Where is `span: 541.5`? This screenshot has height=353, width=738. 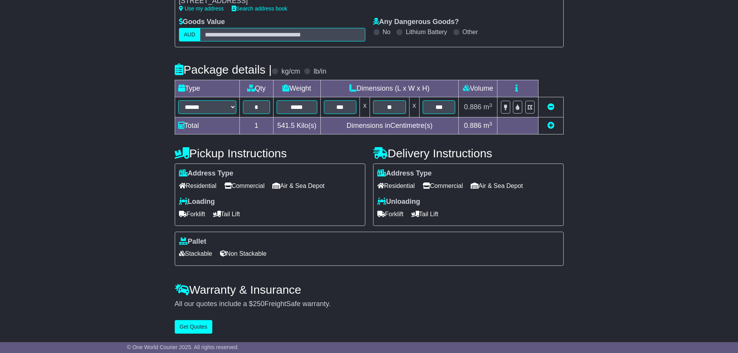
span: 541.5 is located at coordinates (286, 126).